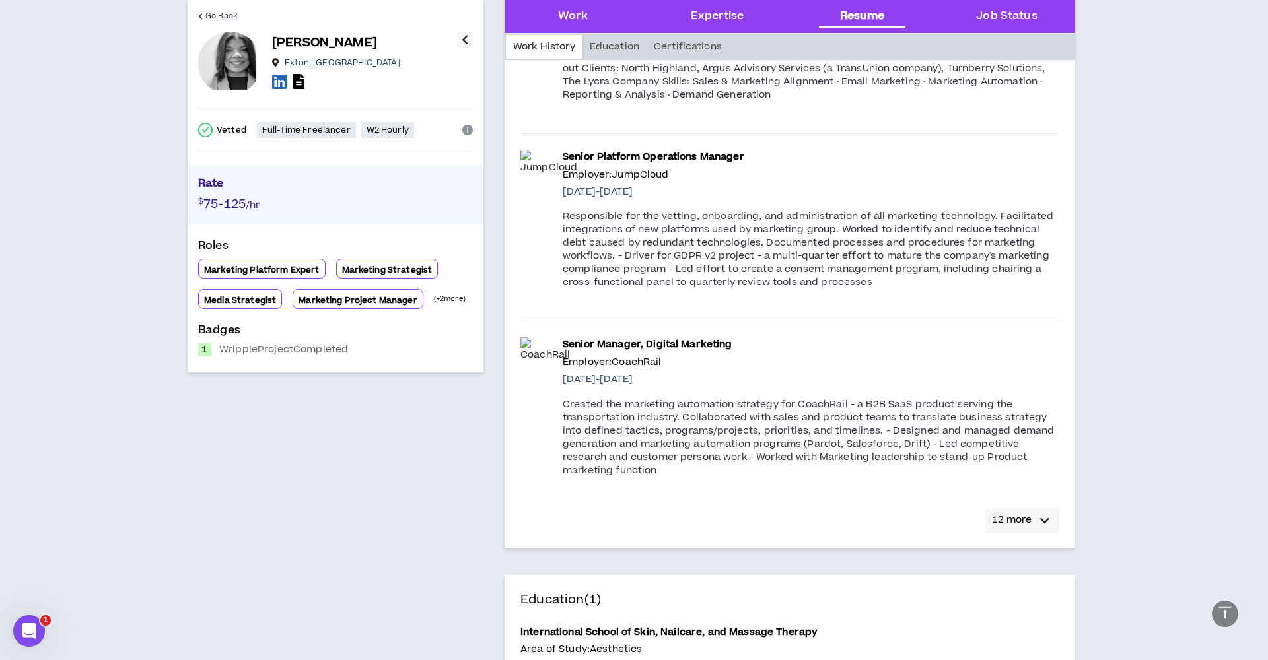 The height and width of the screenshot is (660, 1268). I want to click on p: 12 more, so click(1012, 520).